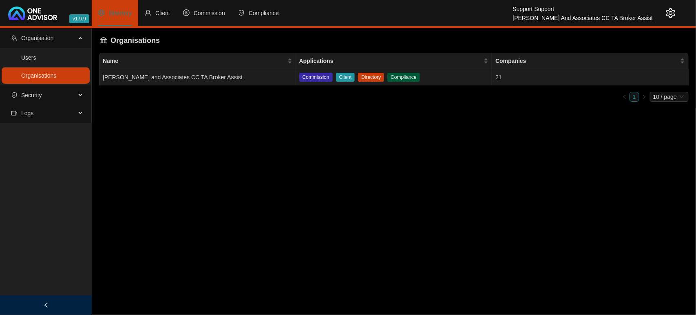  I want to click on td: 21, so click(591, 77).